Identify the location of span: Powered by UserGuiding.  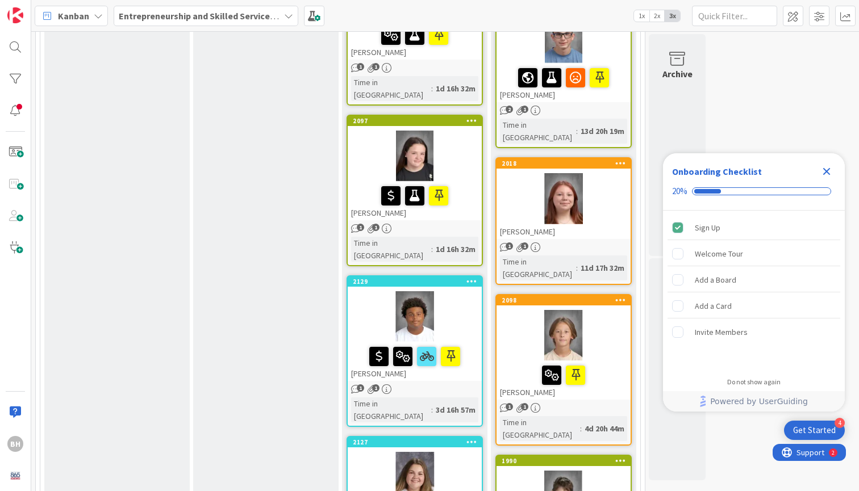
(759, 402).